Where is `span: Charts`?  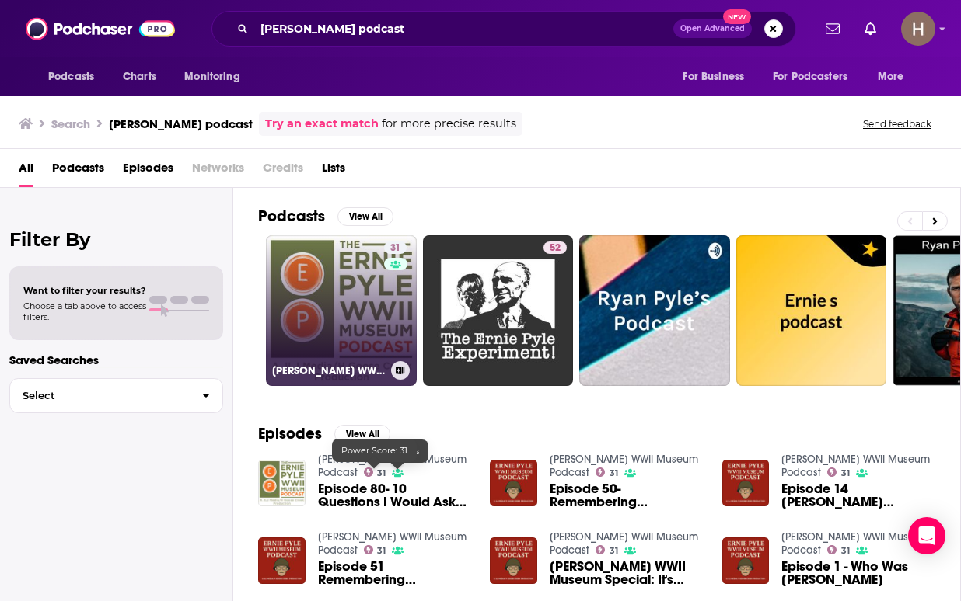 span: Charts is located at coordinates (139, 77).